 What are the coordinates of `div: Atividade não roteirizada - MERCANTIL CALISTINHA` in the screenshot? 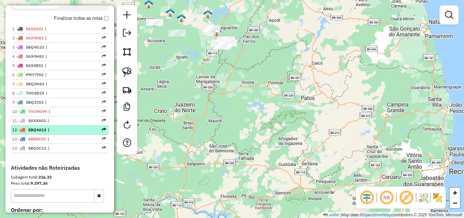 It's located at (221, 46).